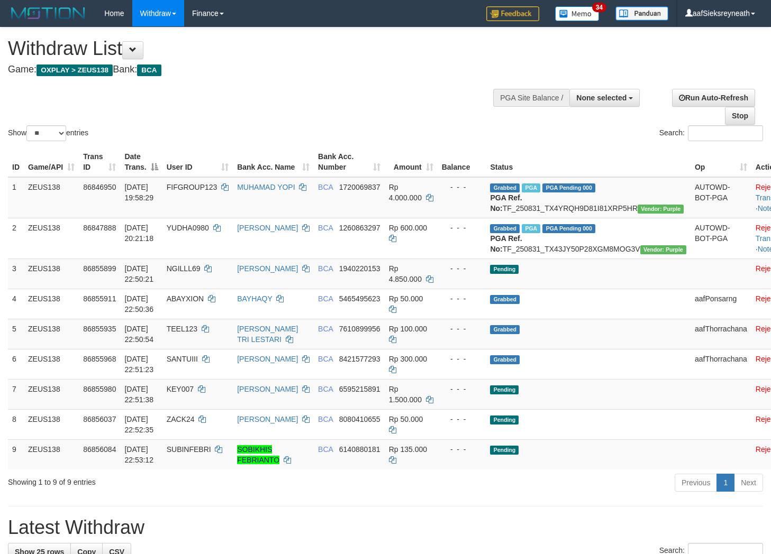 This screenshot has width=771, height=554. What do you see at coordinates (192, 187) in the screenshot?
I see `span: FIFGROUP123` at bounding box center [192, 187].